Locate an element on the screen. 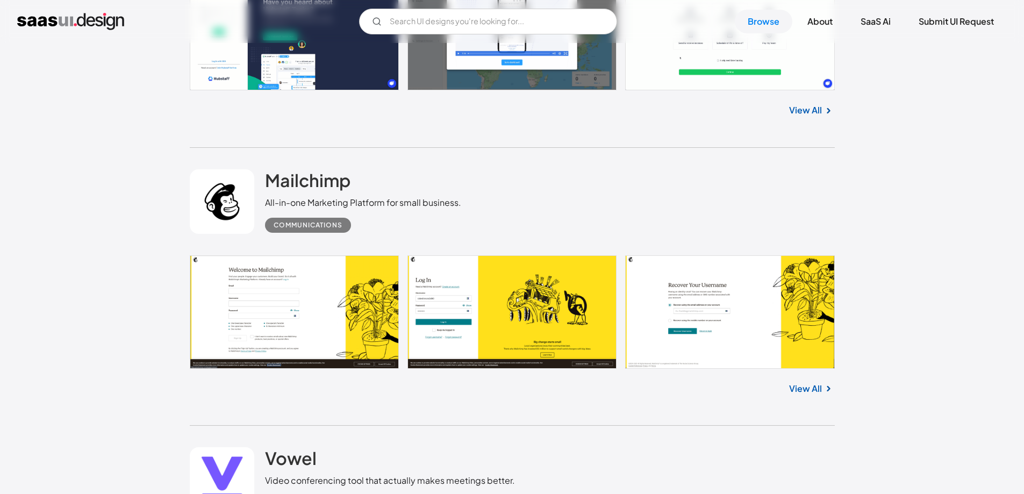  a: home is located at coordinates (70, 21).